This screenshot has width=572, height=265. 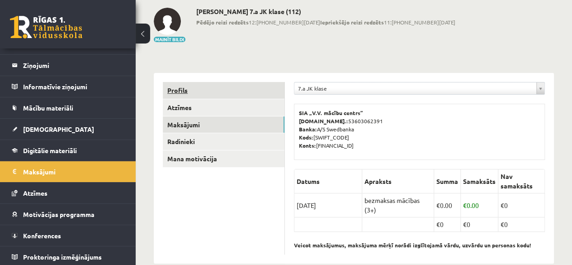 I want to click on th: Samaksāts, so click(x=479, y=181).